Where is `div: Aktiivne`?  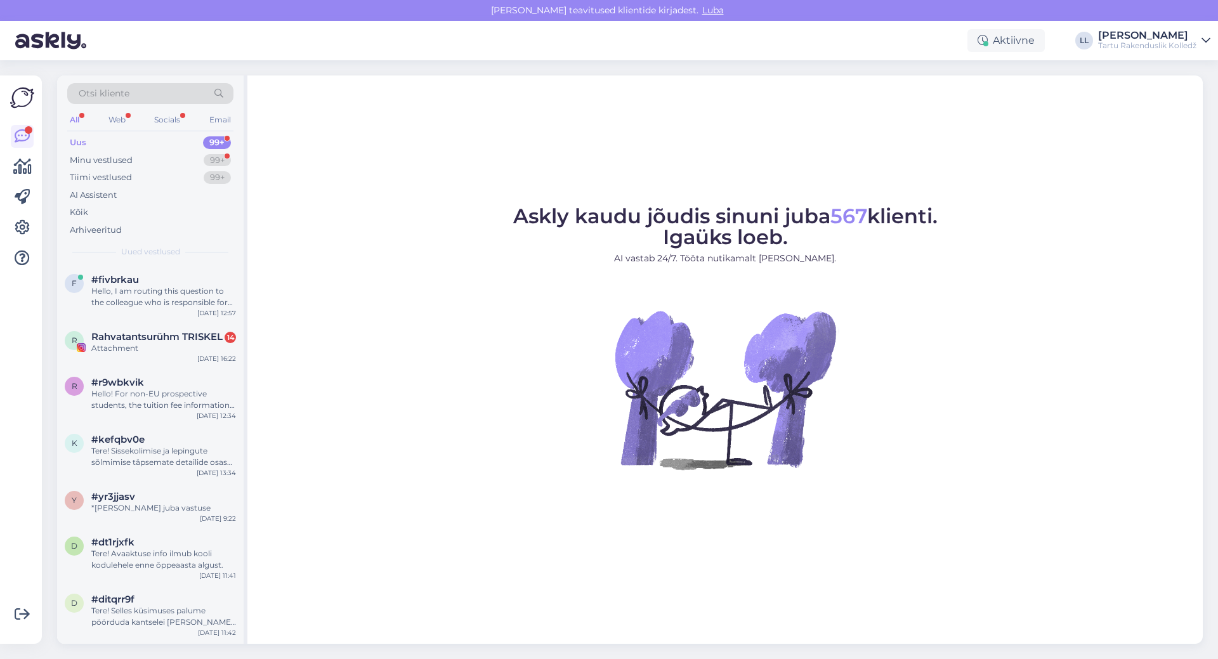
div: Aktiivne is located at coordinates (1006, 41).